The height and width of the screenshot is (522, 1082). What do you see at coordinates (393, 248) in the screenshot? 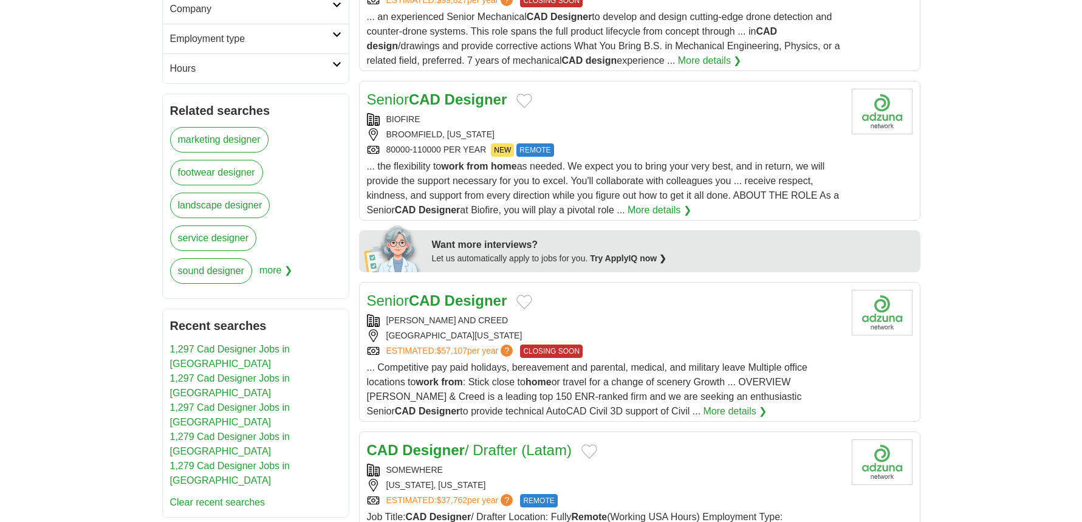
I see `img: apply-iq-scientist.png` at bounding box center [393, 248].